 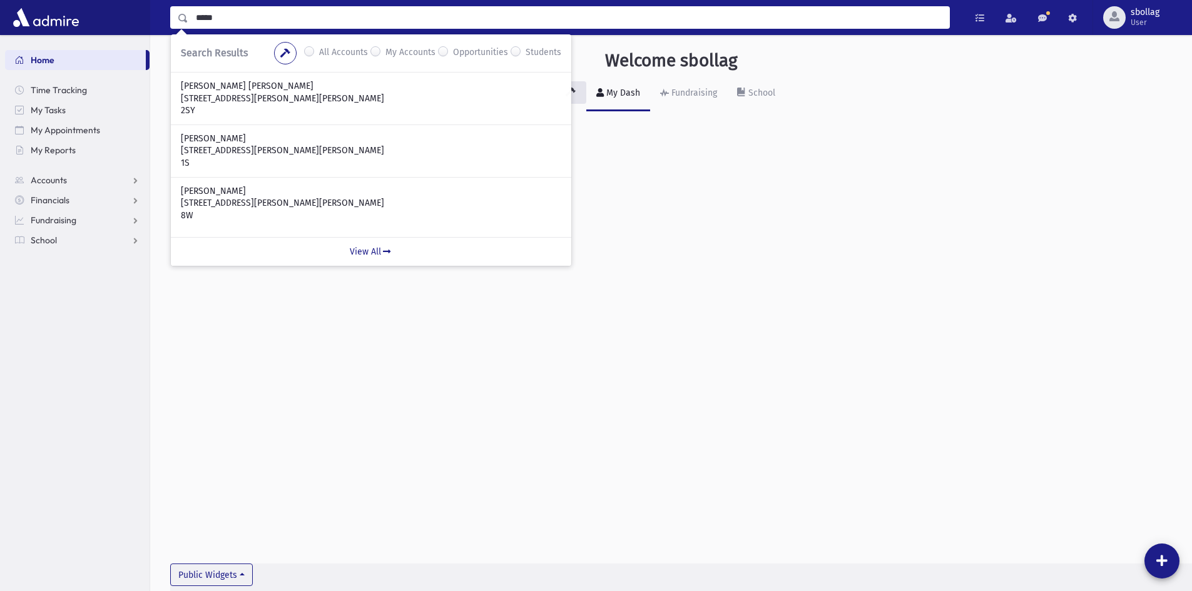 What do you see at coordinates (371, 111) in the screenshot?
I see `p: 2SY` at bounding box center [371, 111].